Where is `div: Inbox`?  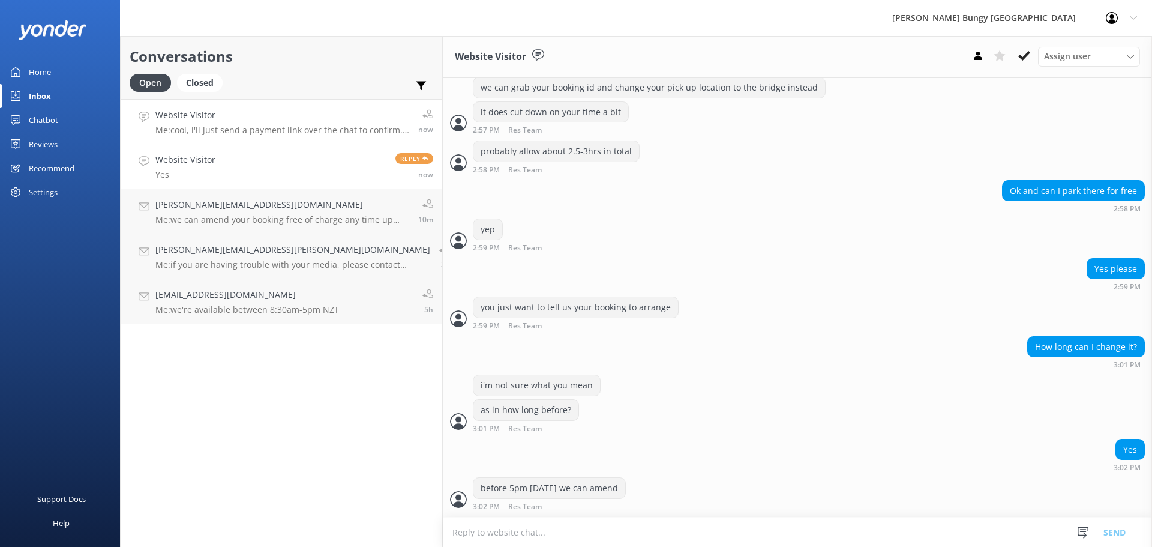
div: Inbox is located at coordinates (40, 96).